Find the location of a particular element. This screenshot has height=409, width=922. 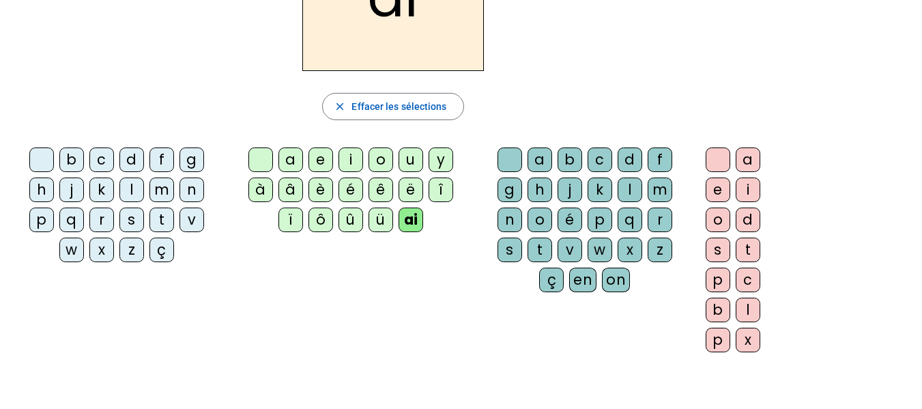

div: è is located at coordinates (321, 190).